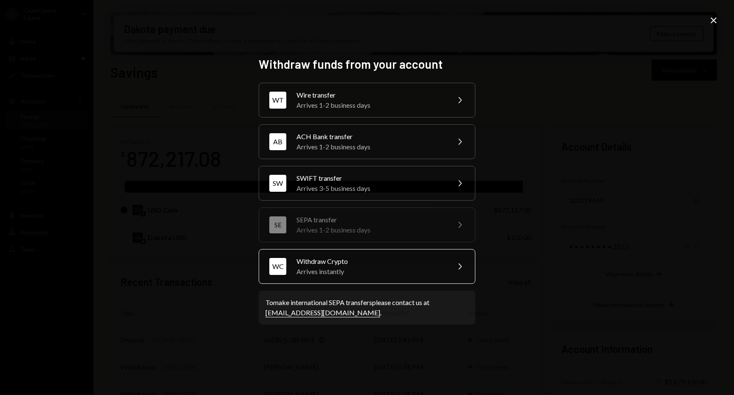 The image size is (734, 395). What do you see at coordinates (367, 142) in the screenshot?
I see `button: ABACH Bank transferArrives 1-2 business days` at bounding box center [367, 142].